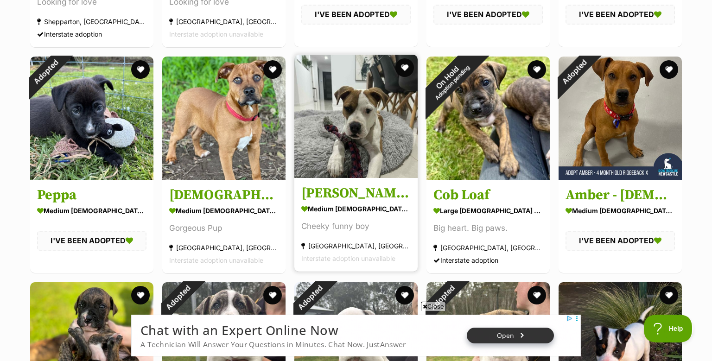 The width and height of the screenshot is (712, 361). I want to click on div: Cheeky funny boy, so click(356, 226).